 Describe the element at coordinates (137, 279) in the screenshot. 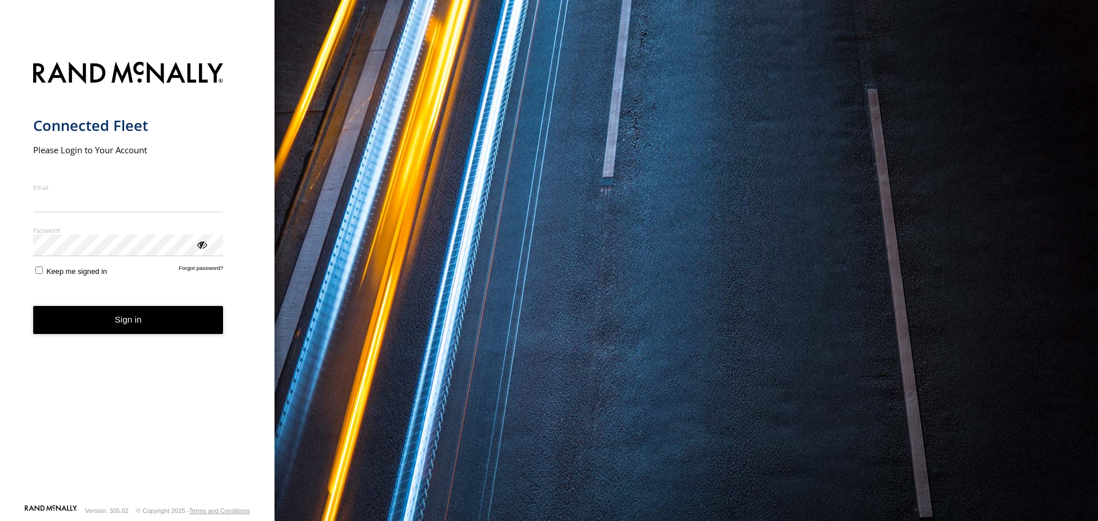

I see `form: main` at that location.